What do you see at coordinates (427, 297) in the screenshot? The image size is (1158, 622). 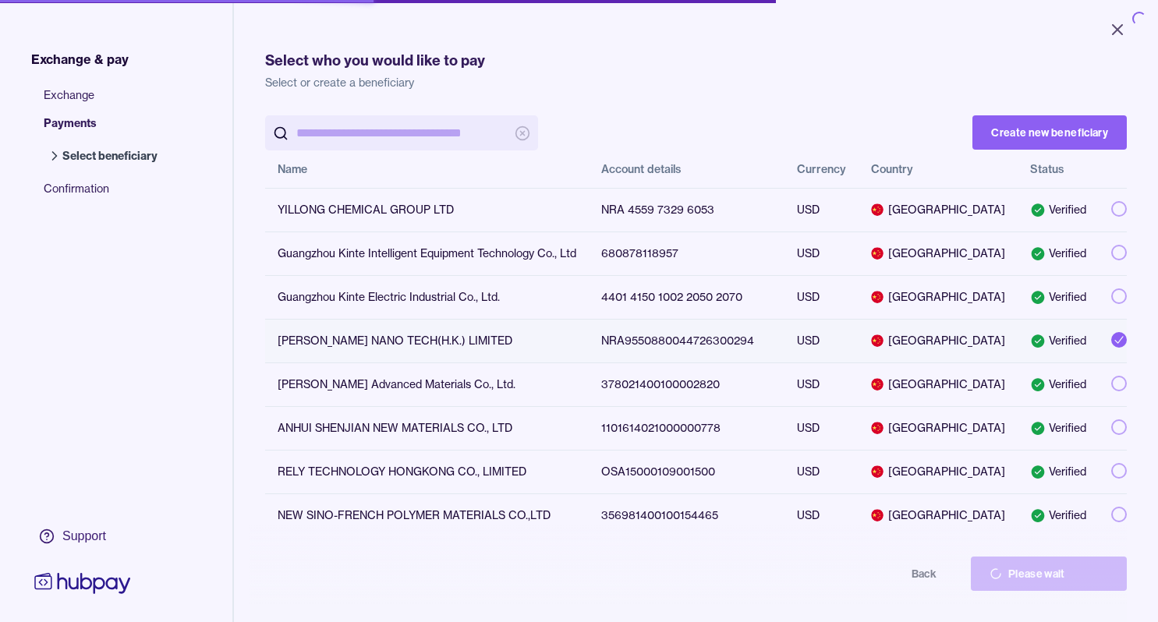 I see `td: Guangzhou Kinte Electric Industrial Co., Ltd.` at bounding box center [427, 297].